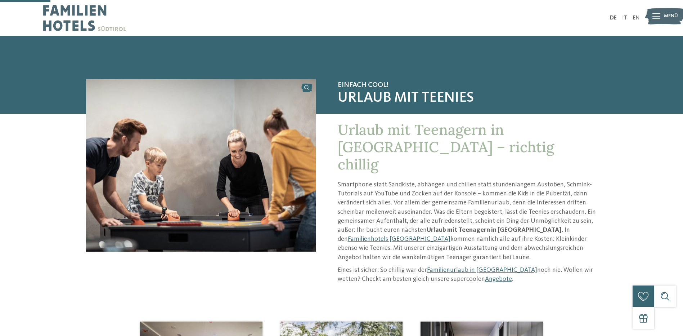 The image size is (683, 336). I want to click on p: Eines ist sicher: So chillig war der noch nie. Wollen wir wetten? Checkt am besten gleich unsere ..., so click(467, 274).